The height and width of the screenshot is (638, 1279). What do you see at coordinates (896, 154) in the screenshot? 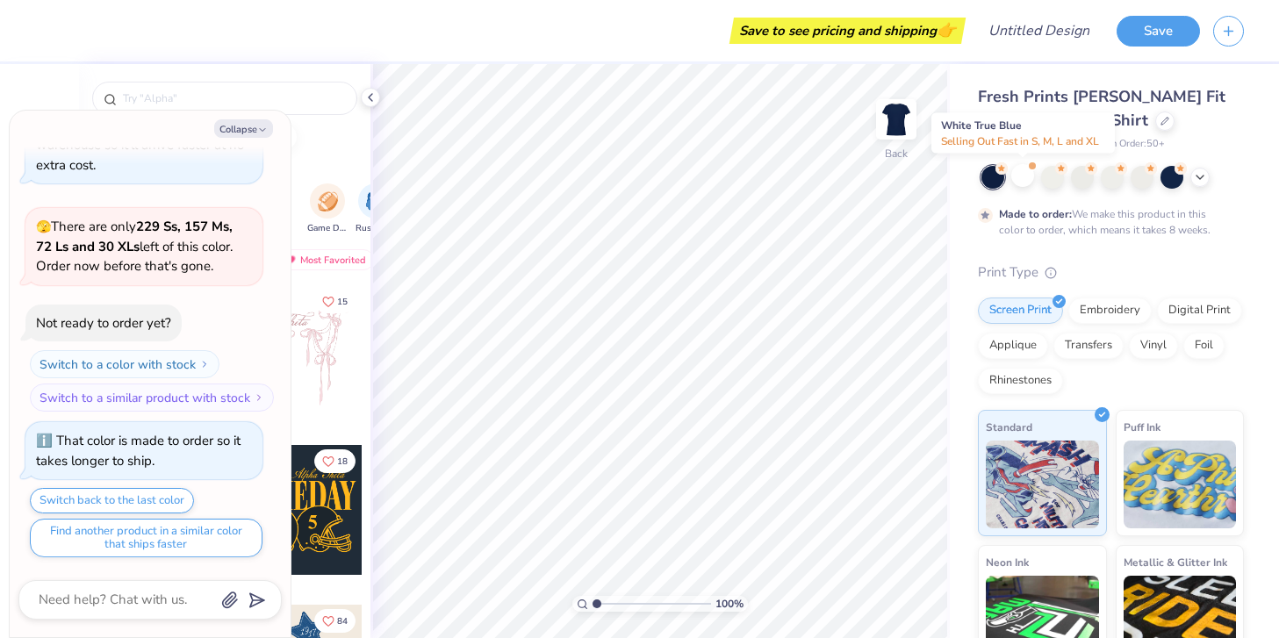
I see `div: Back` at bounding box center [896, 154].